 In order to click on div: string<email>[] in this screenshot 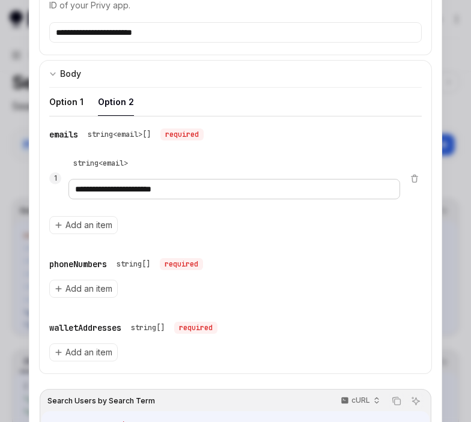, I will do `click(119, 134)`.